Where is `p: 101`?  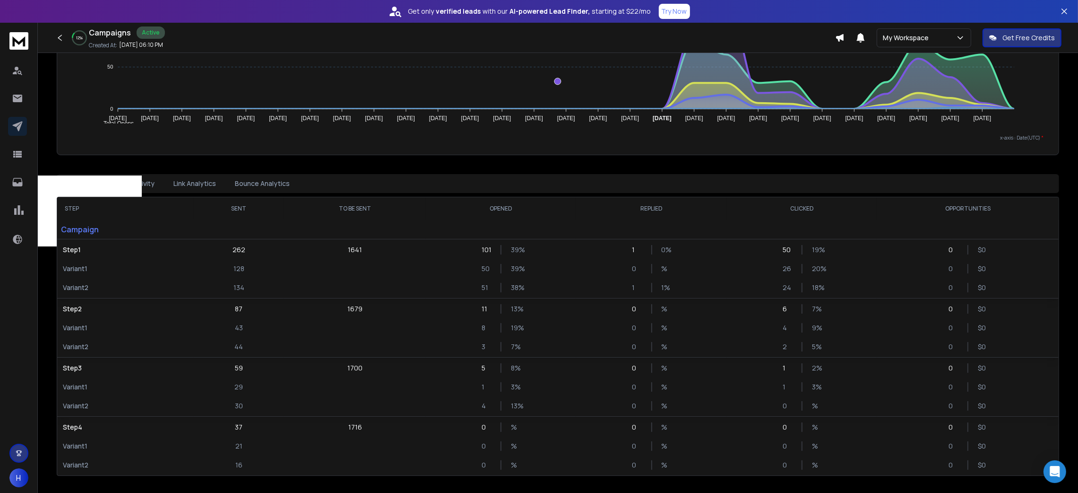 p: 101 is located at coordinates (486, 250).